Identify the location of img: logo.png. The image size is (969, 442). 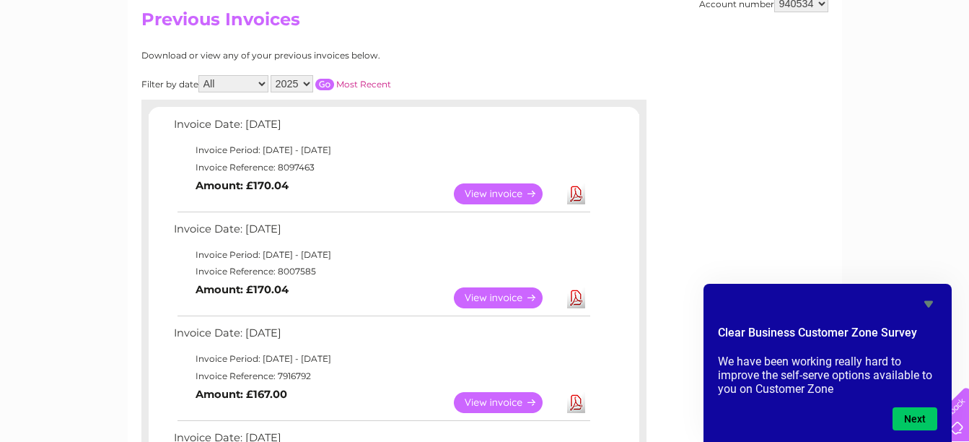
(71, 59).